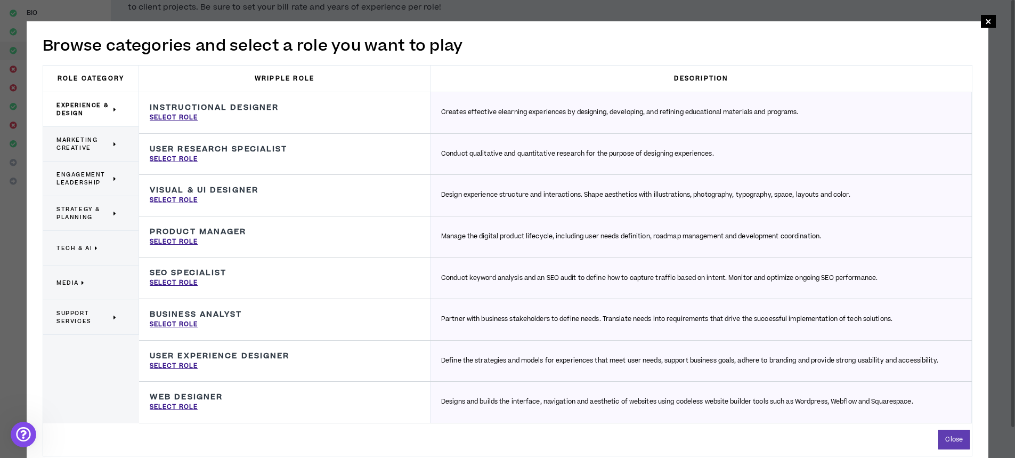 This screenshot has height=458, width=1015. Describe the element at coordinates (84, 144) in the screenshot. I see `span: Marketing Creative` at that location.